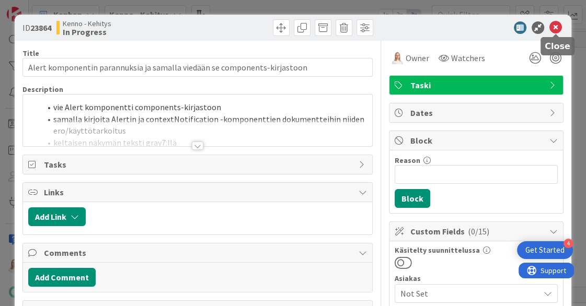 This screenshot has width=586, height=306. Describe the element at coordinates (477, 113) in the screenshot. I see `span: Dates` at that location.